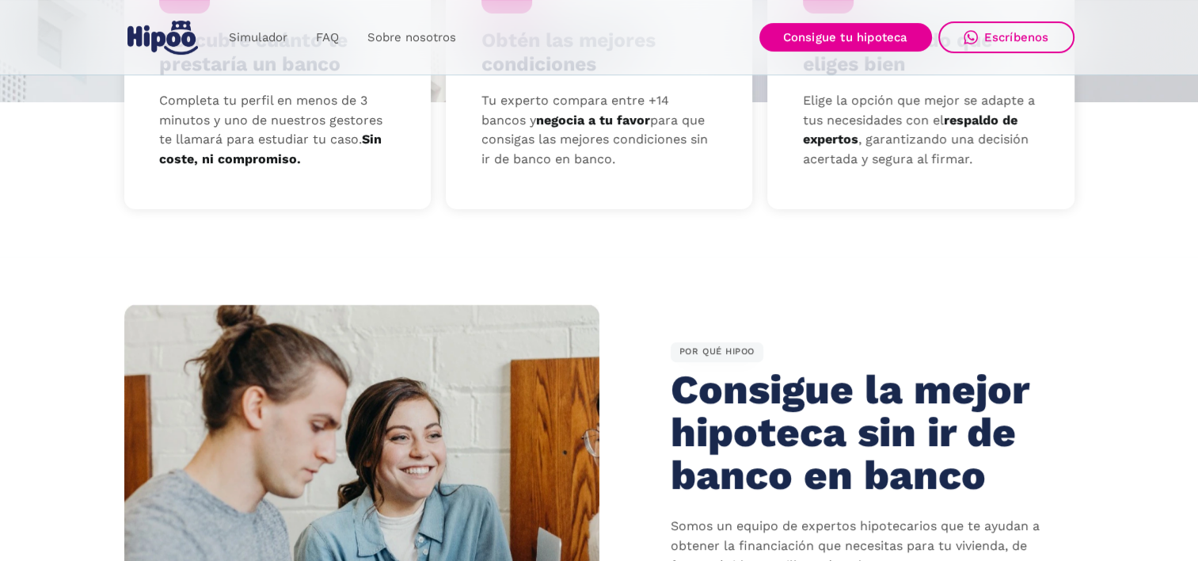 This screenshot has height=561, width=1198. I want to click on strong: negocia a tu favor, so click(593, 120).